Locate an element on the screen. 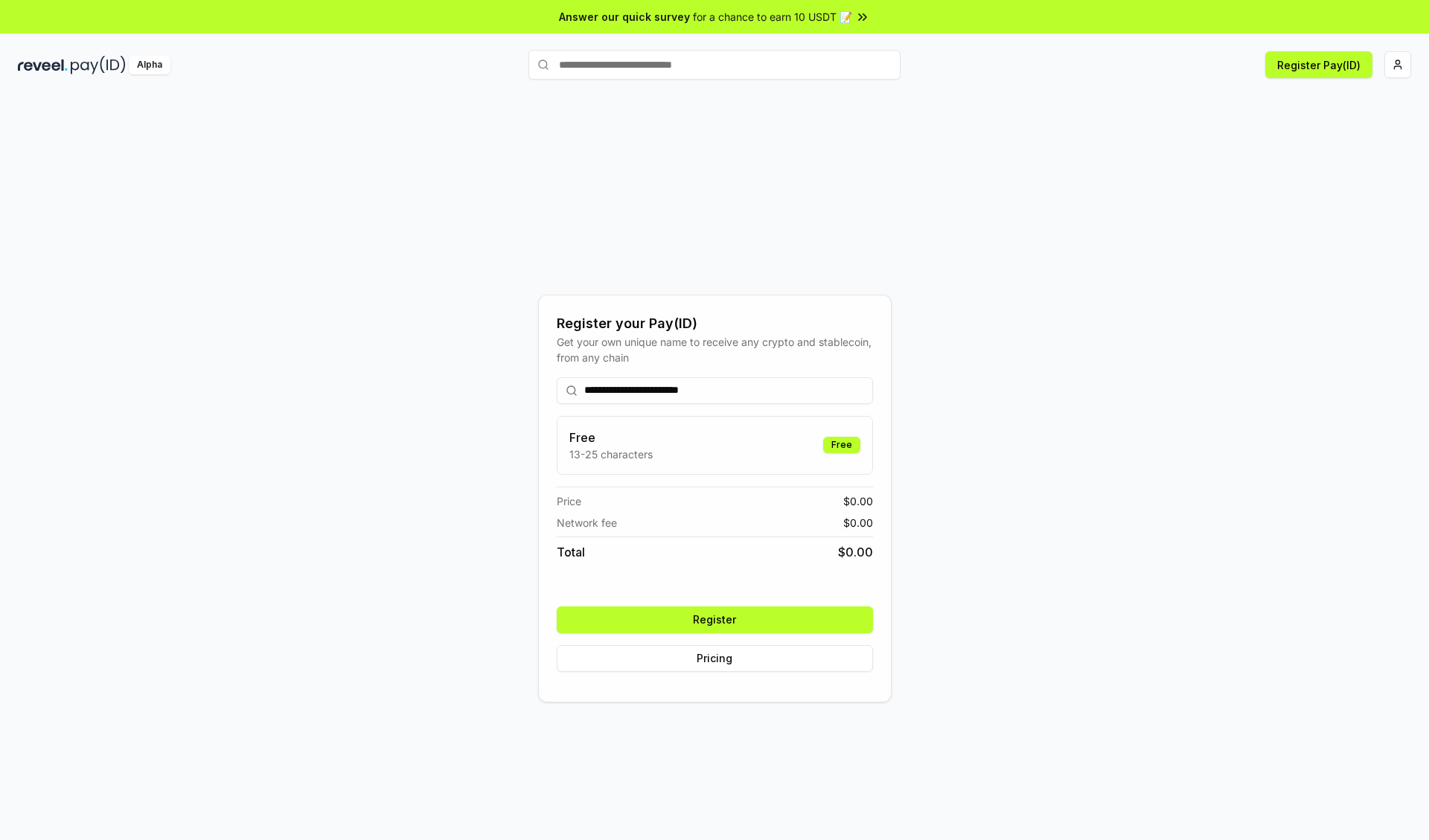  img: pay_id is located at coordinates (98, 65).